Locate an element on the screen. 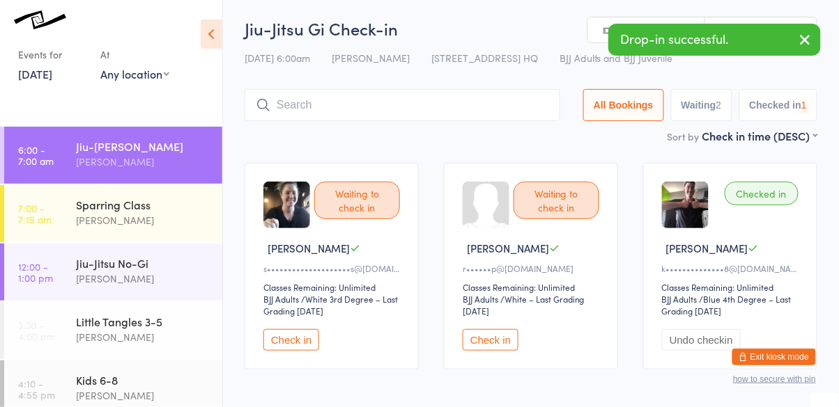 This screenshot has width=839, height=407. span: BJJ Adults and BJJ Juvenile is located at coordinates (616, 58).